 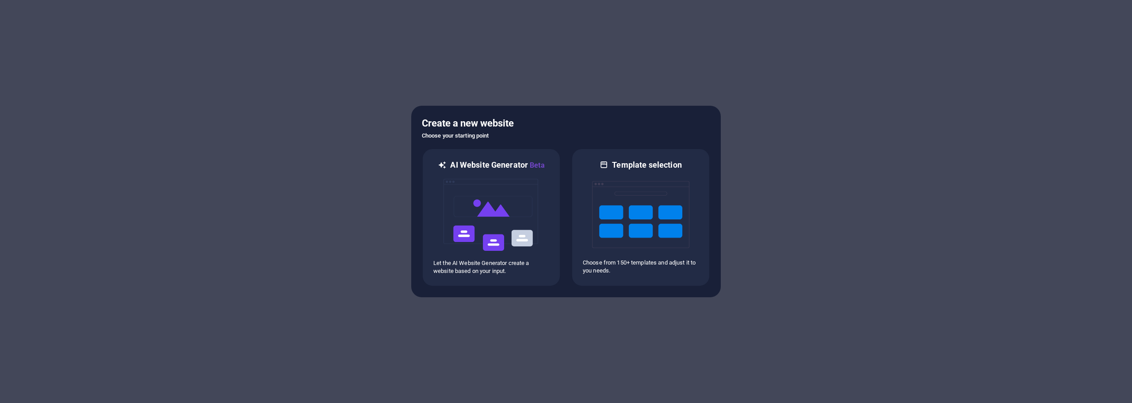 What do you see at coordinates (491, 215) in the screenshot?
I see `img: ai` at bounding box center [491, 215].